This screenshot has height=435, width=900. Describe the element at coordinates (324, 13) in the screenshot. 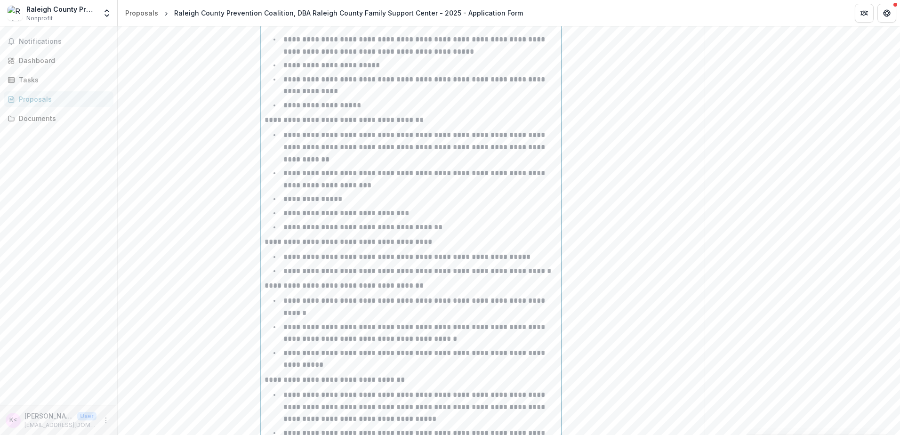

I see `nav: breadcrumb` at that location.